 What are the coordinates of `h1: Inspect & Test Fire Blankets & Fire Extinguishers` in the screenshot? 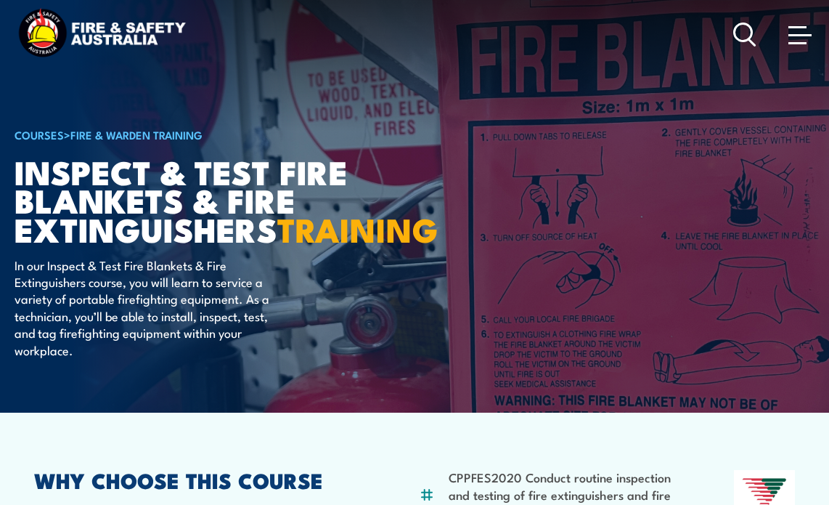 It's located at (194, 199).